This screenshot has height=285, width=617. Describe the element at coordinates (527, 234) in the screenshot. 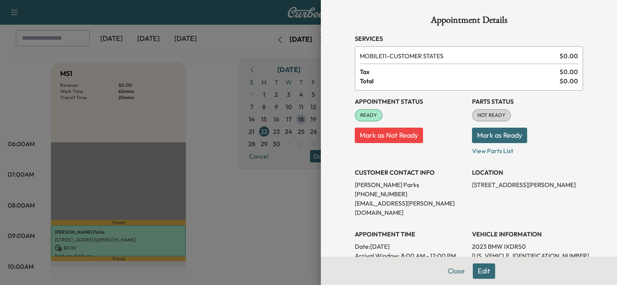

I see `h3: VEHICLE INFORMATION` at that location.